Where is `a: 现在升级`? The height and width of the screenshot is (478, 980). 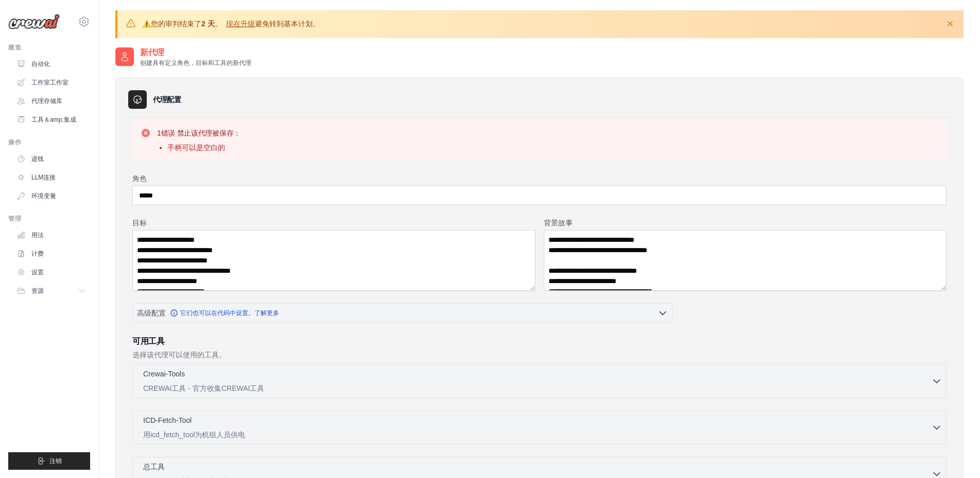 a: 现在升级 is located at coordinates (241, 24).